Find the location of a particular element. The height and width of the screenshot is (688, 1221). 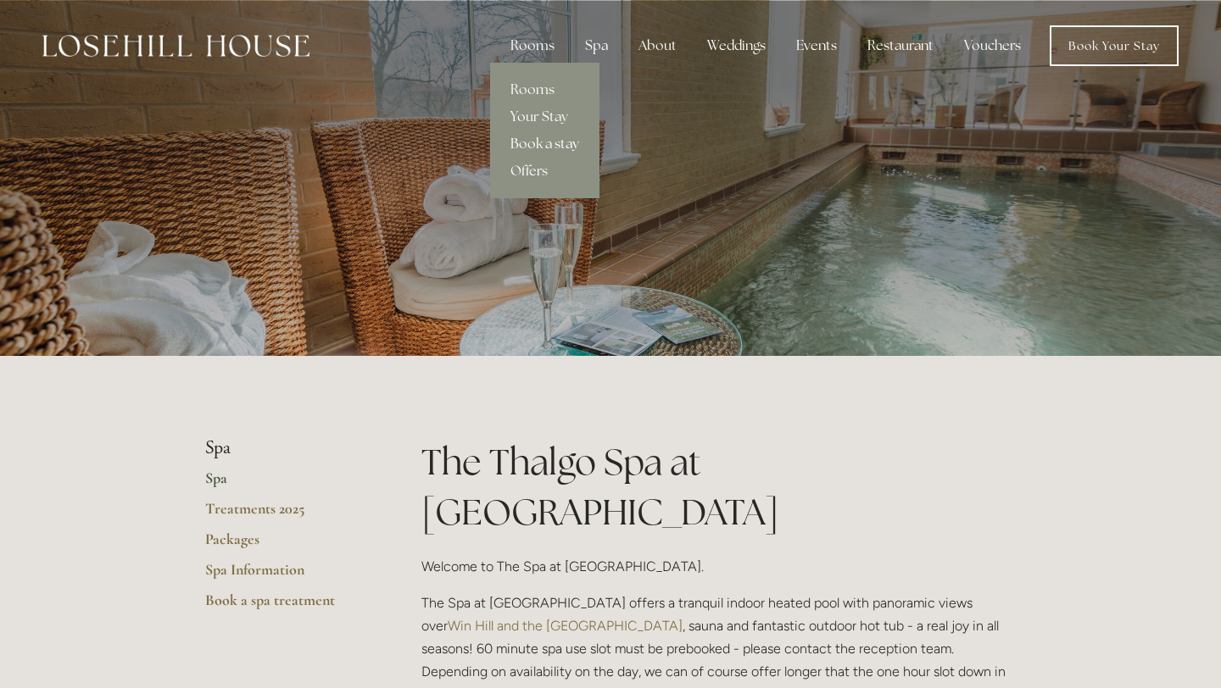

div: Events is located at coordinates (816, 46).